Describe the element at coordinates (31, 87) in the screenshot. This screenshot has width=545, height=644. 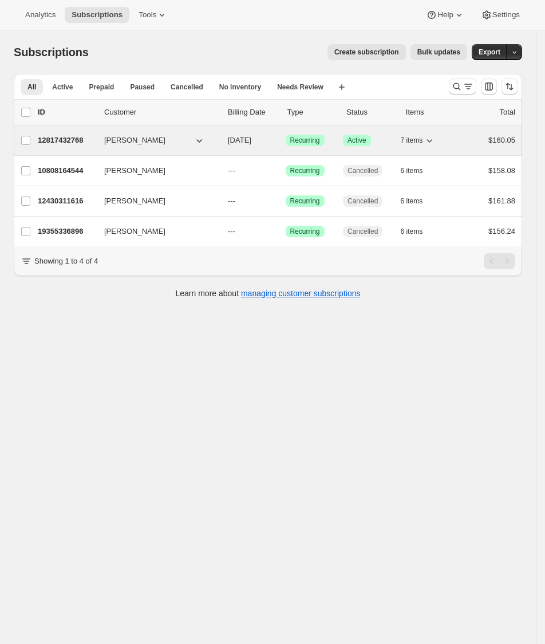
I see `span: All` at that location.